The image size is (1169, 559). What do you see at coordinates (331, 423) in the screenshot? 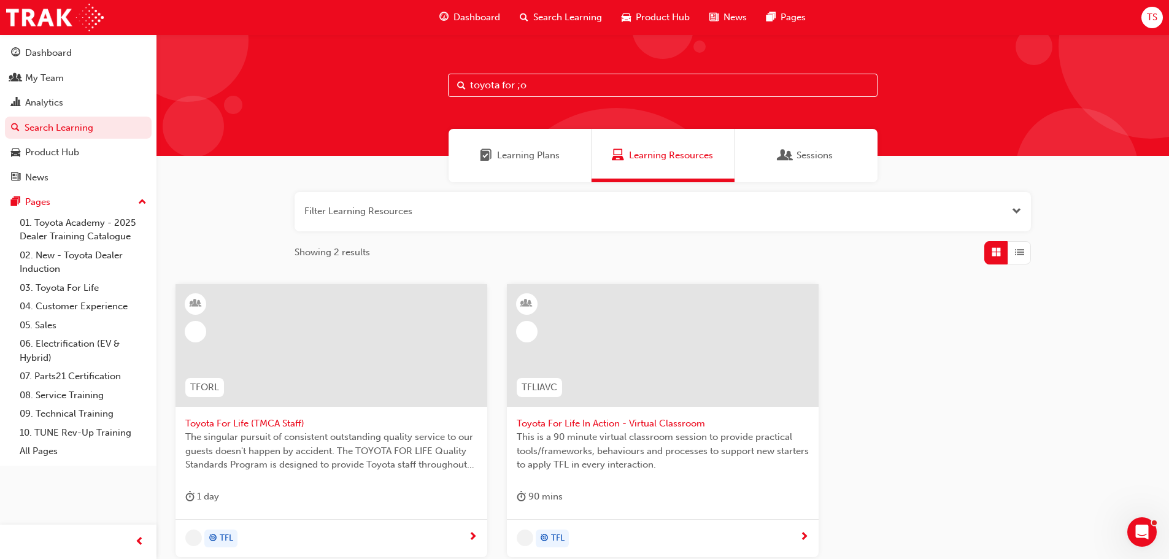
I see `span: Toyota For Life (TMCA Staff)` at bounding box center [331, 423].